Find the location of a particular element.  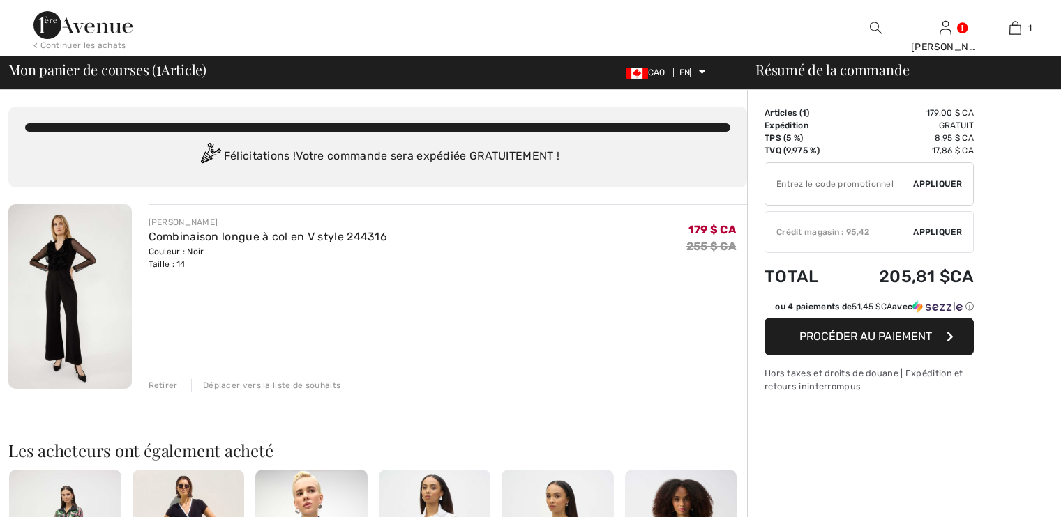

img: Dollar canadien is located at coordinates (637, 73).